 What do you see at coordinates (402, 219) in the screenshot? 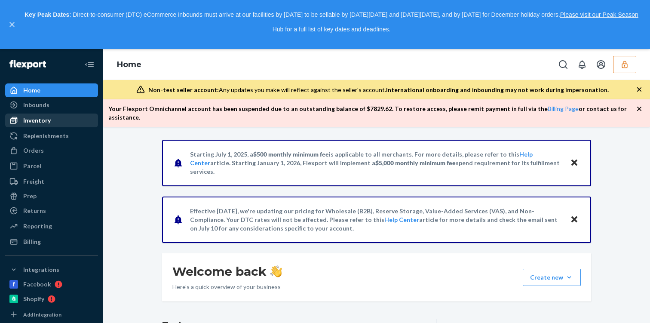
I see `a: Help Center` at bounding box center [402, 219].